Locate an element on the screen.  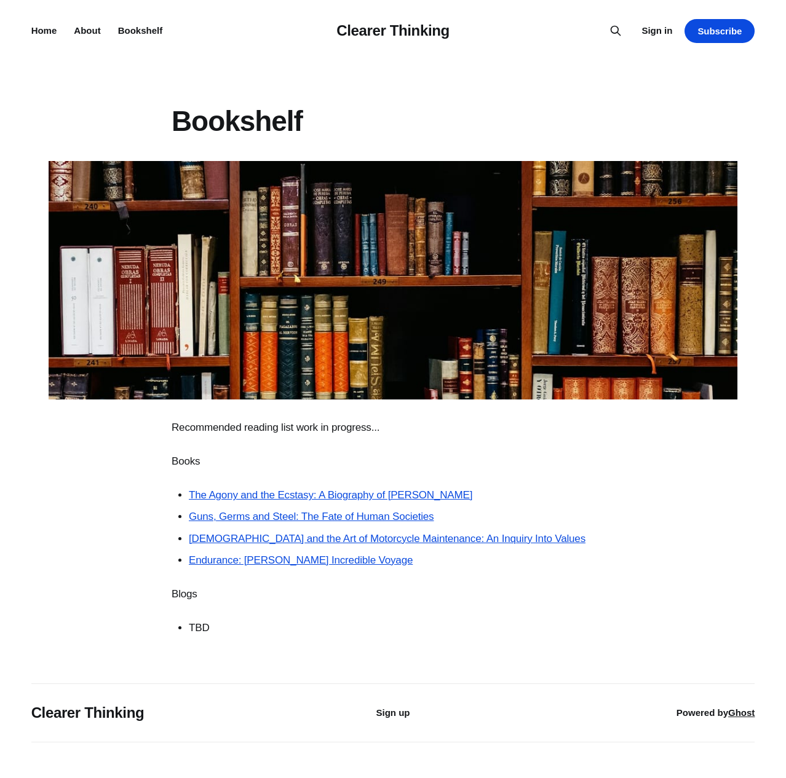
a: Ghost is located at coordinates (741, 713).